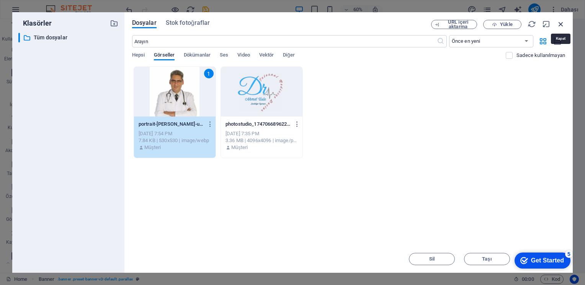  Describe the element at coordinates (487, 259) in the screenshot. I see `span: Taşı` at that location.